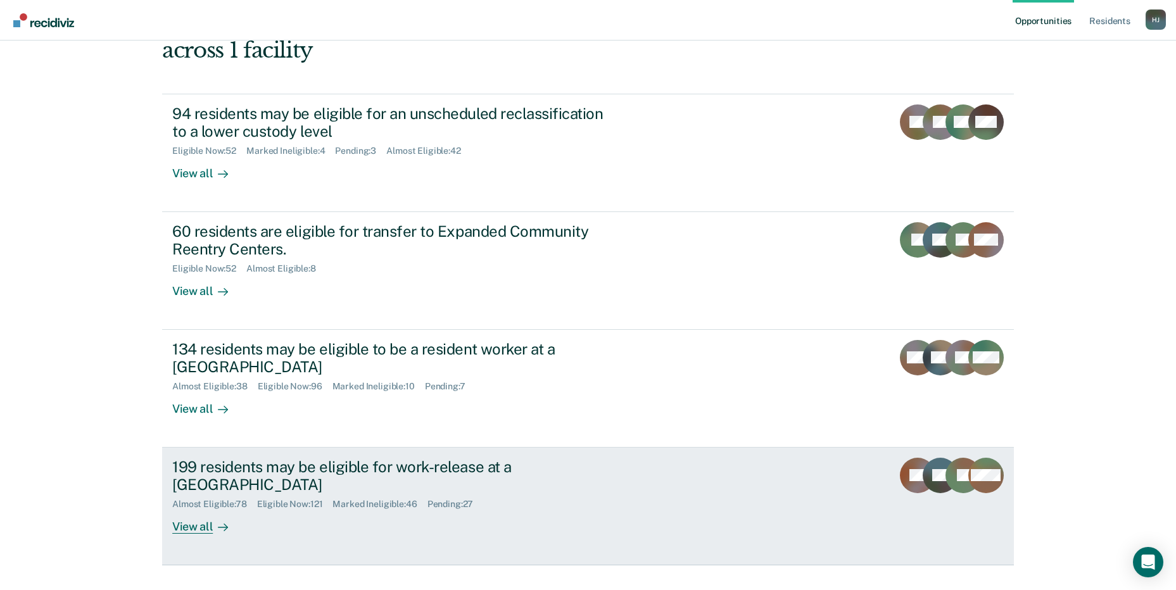  I want to click on div: Eligible Now : 96, so click(295, 386).